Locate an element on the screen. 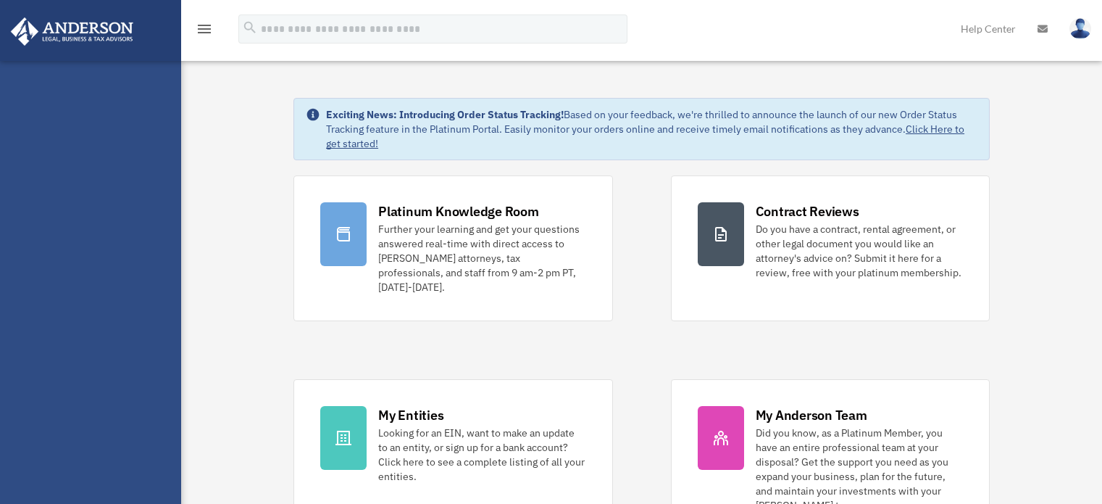 This screenshot has width=1102, height=504. div: Further your learning and get your questions answered real-time with direct access to [PERSON_NAM... is located at coordinates (482, 258).